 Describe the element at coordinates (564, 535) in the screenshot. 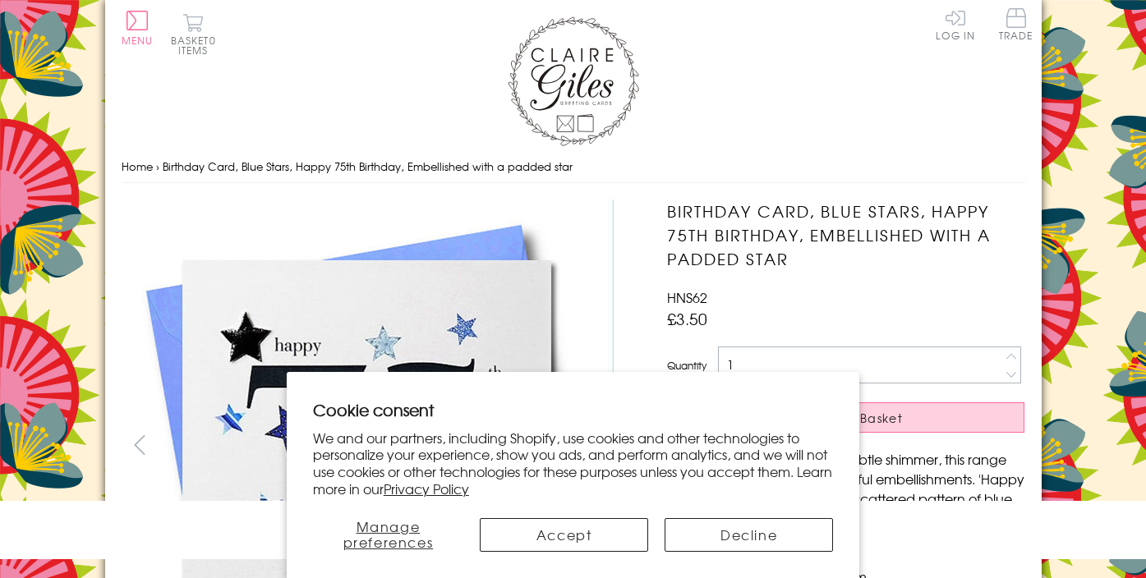

I see `button: Accept` at that location.